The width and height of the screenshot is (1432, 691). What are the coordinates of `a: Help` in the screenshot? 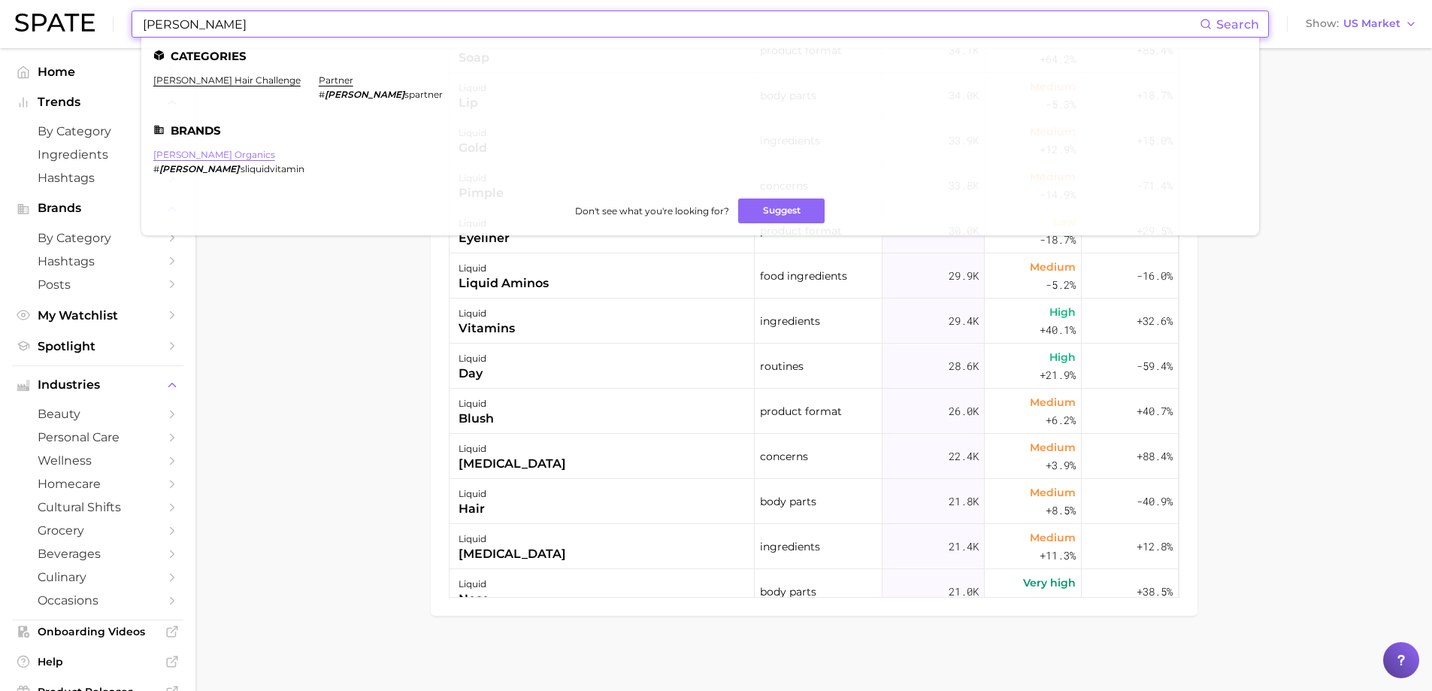 It's located at (98, 662).